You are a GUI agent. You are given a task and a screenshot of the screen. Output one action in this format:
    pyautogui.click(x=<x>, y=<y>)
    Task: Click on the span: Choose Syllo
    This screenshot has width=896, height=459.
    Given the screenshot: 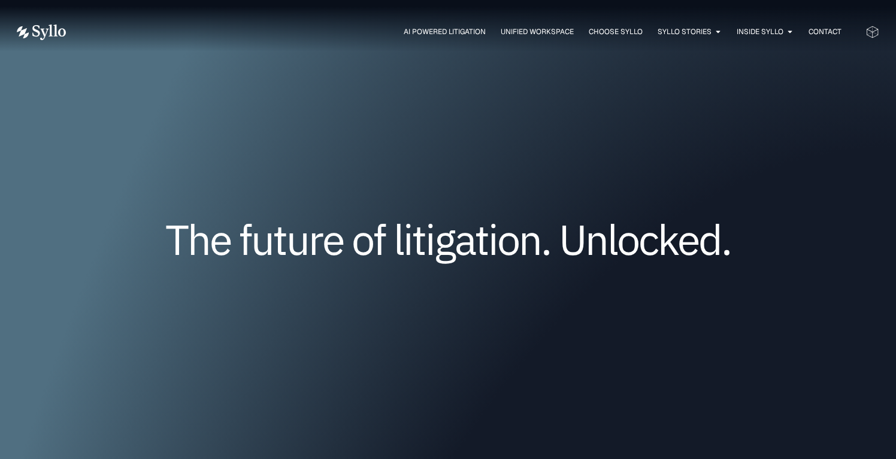 What is the action you would take?
    pyautogui.click(x=616, y=32)
    